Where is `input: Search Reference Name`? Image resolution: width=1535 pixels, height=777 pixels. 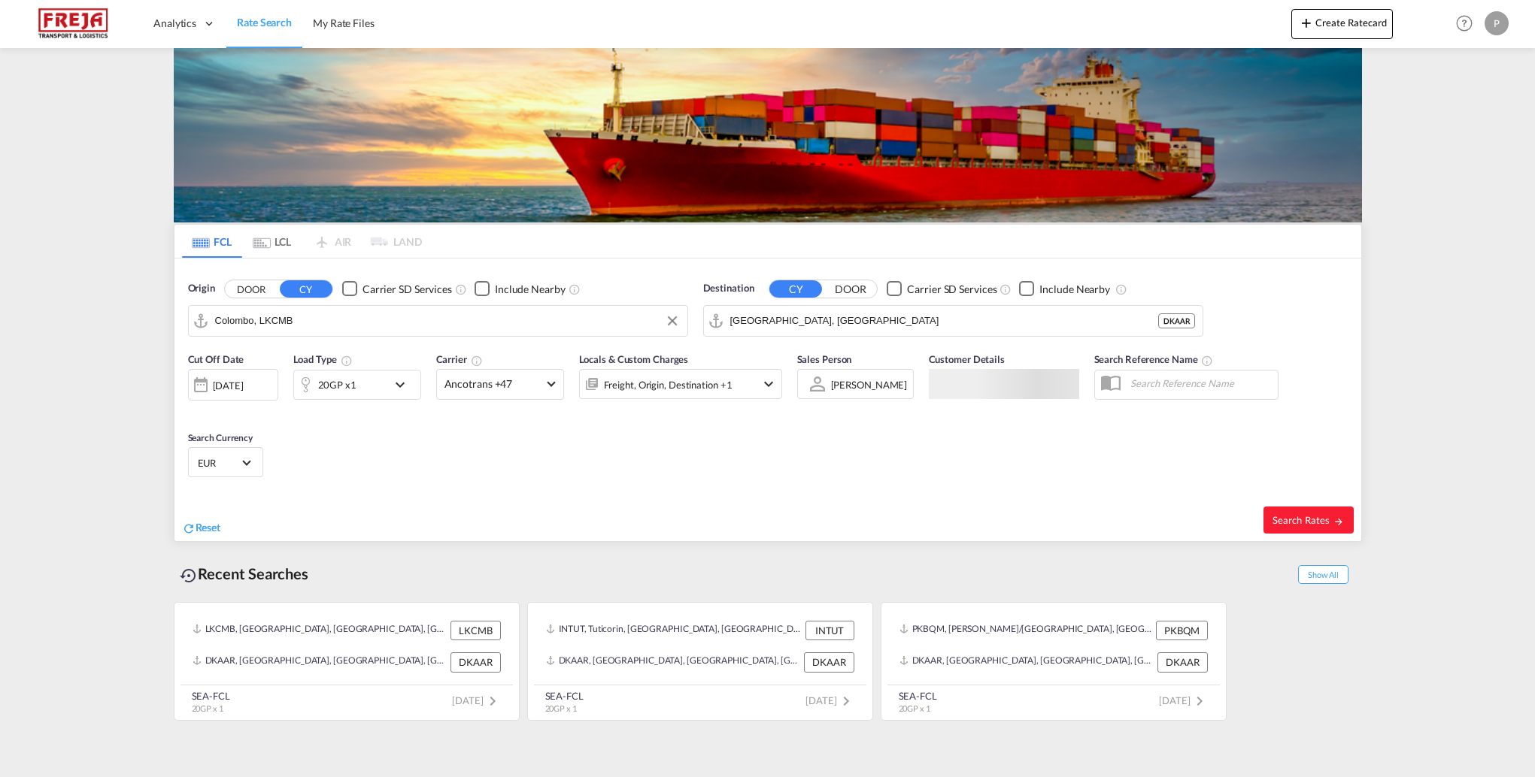 input: Search Reference Name is located at coordinates (1200, 383).